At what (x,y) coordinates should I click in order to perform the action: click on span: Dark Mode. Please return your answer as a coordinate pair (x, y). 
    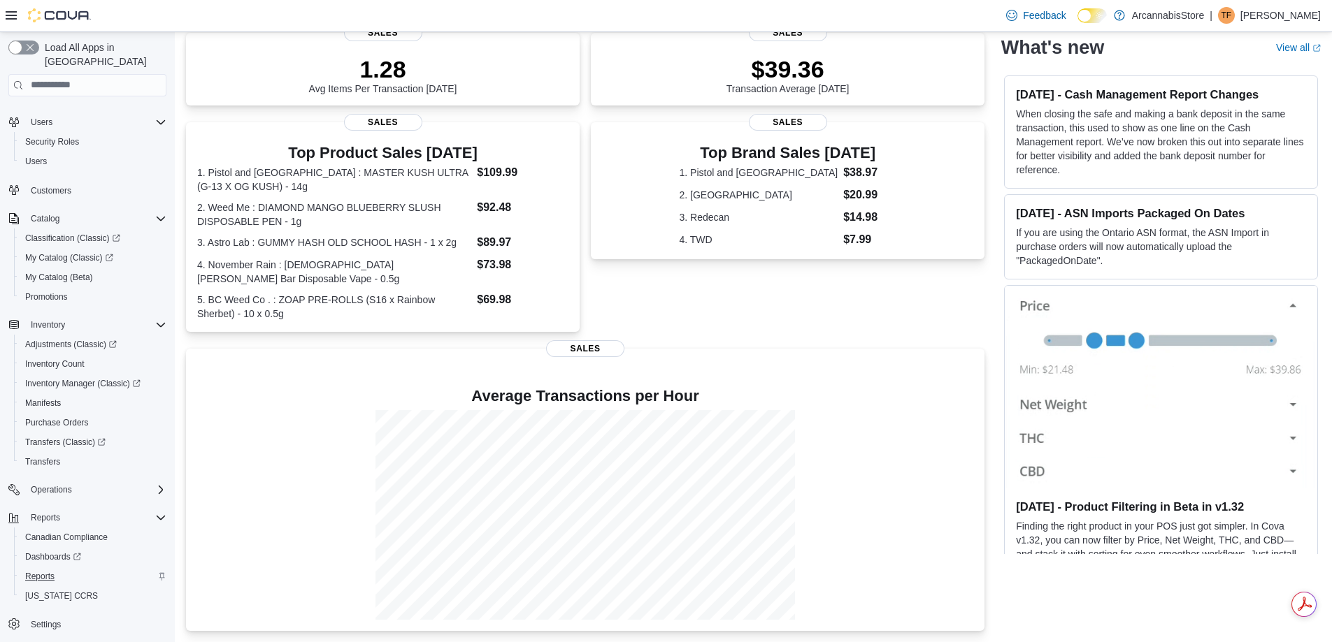
    Looking at the image, I should click on (1077, 23).